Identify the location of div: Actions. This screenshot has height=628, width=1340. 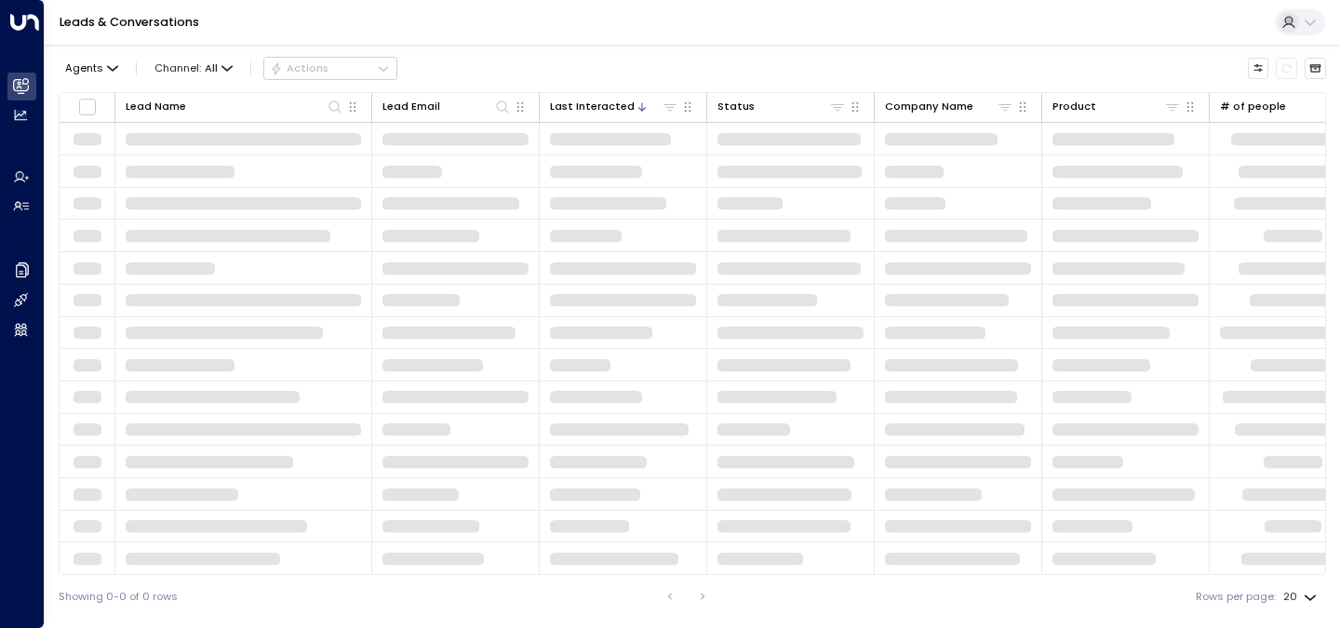
(299, 68).